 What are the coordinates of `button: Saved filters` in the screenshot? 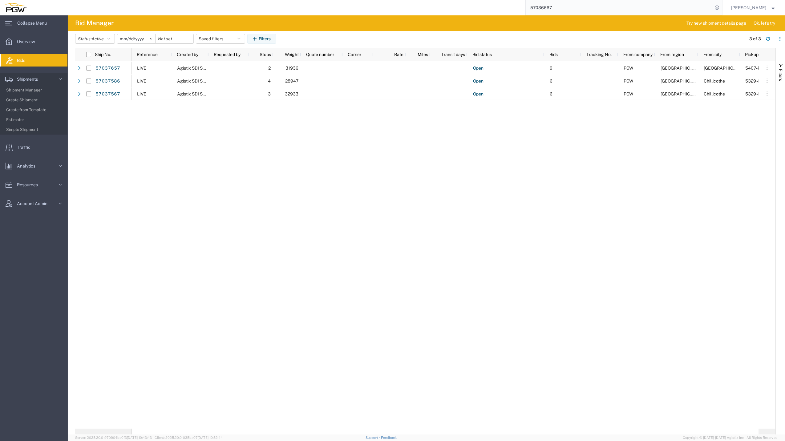 It's located at (220, 39).